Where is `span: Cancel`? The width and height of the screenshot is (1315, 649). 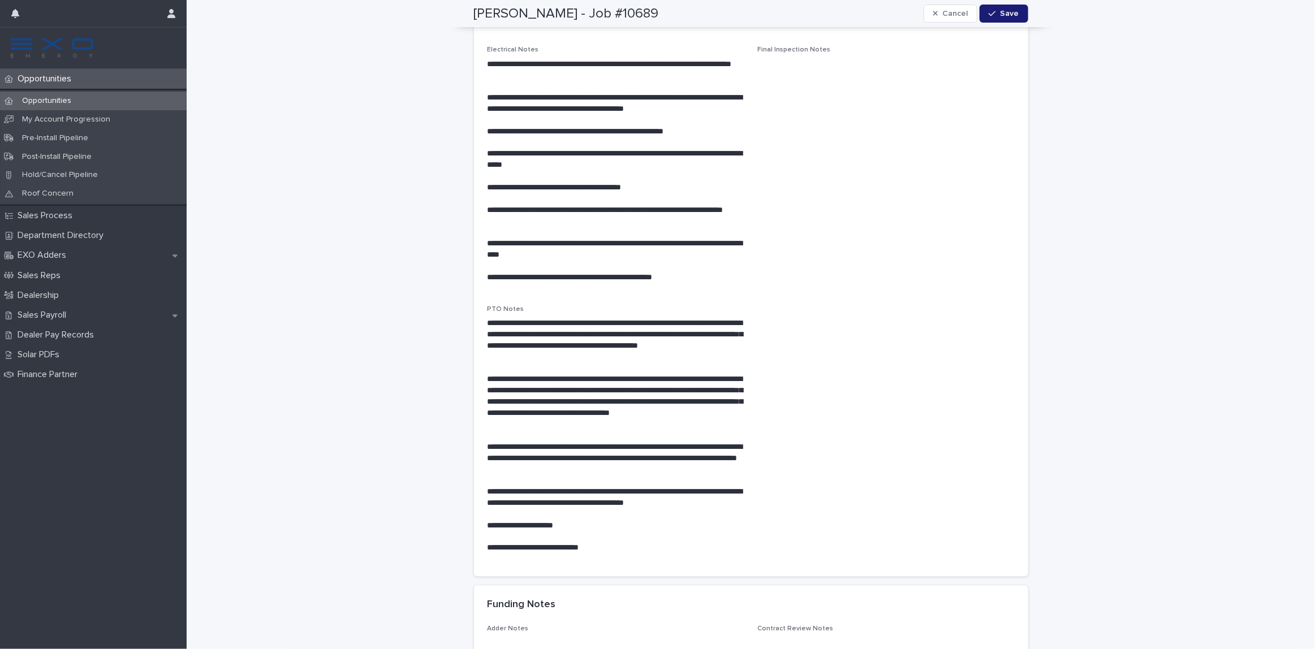
span: Cancel is located at coordinates (955, 14).